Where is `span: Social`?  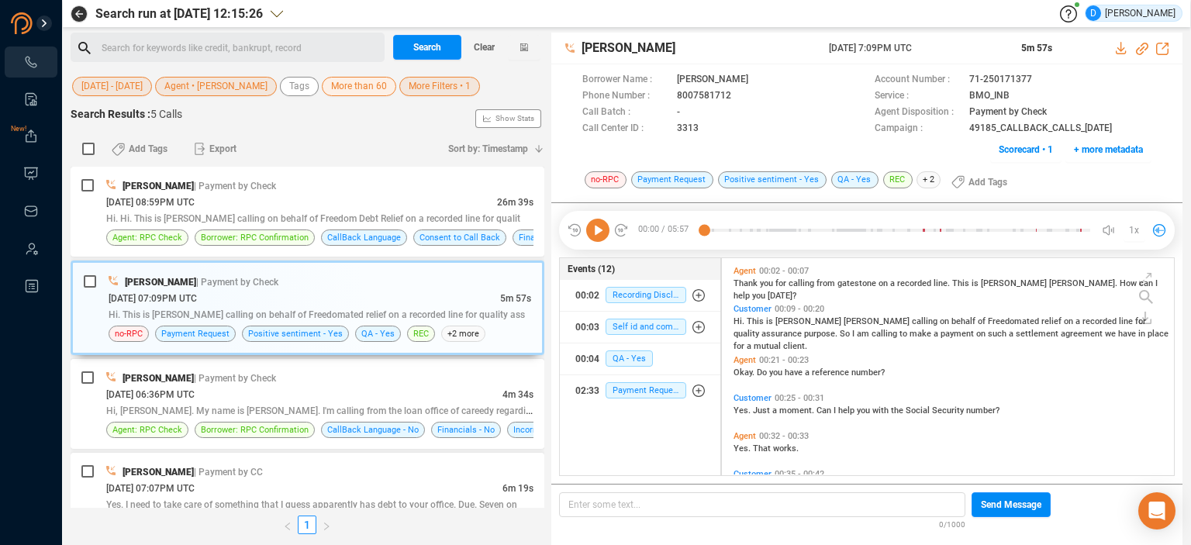
span: Social is located at coordinates (919, 410).